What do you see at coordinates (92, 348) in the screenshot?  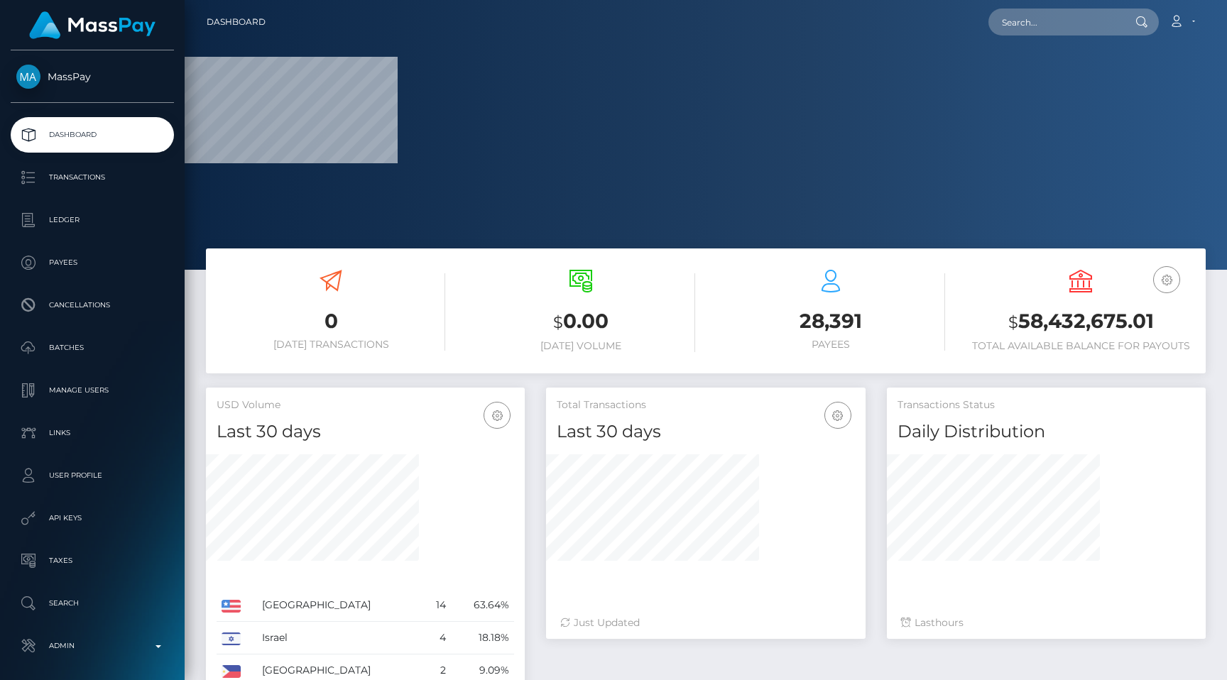 I see `p: Batches` at bounding box center [92, 348].